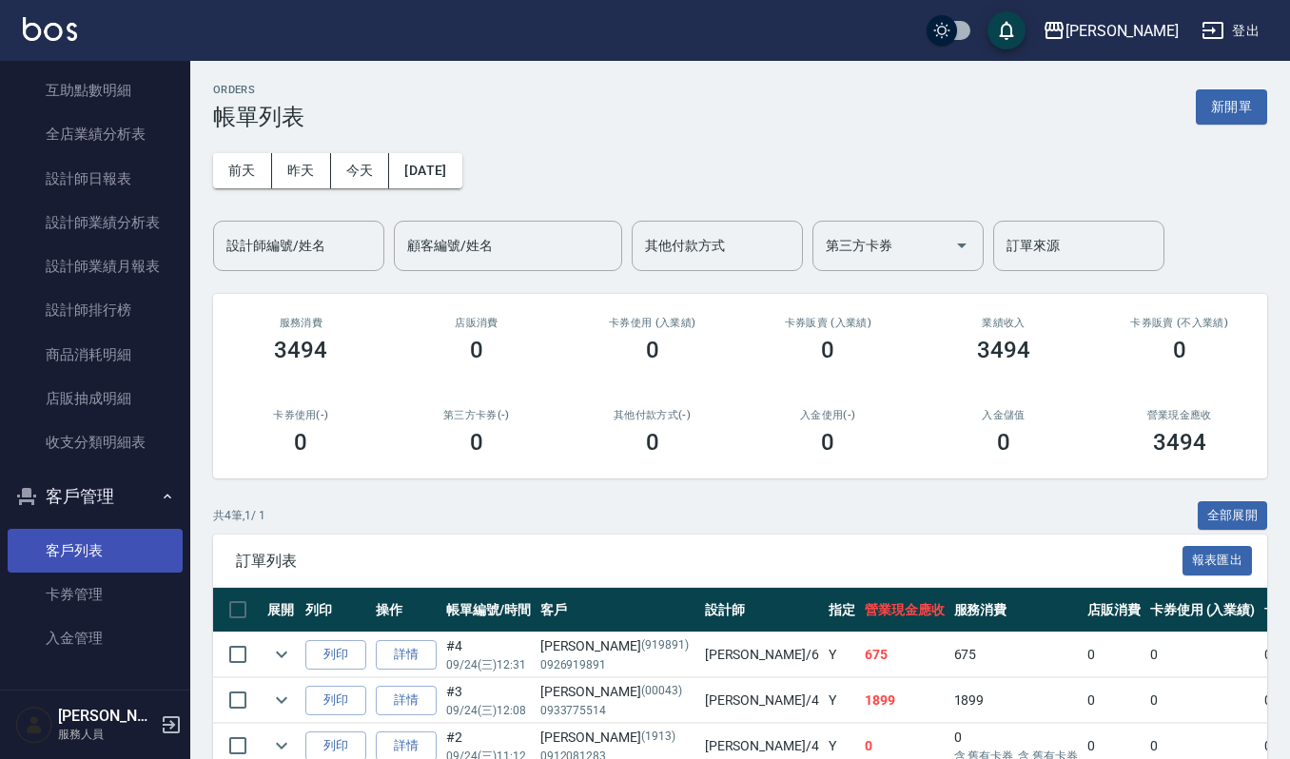 The width and height of the screenshot is (1290, 759). I want to click on button: 昨天, so click(302, 170).